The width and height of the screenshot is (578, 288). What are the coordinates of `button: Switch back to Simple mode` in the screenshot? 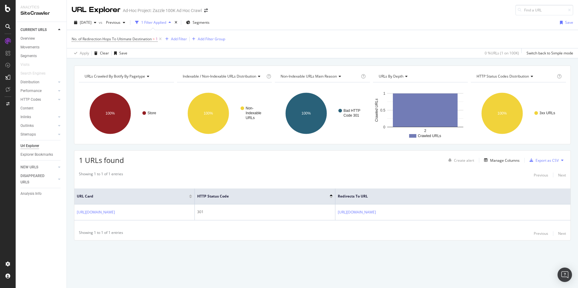 It's located at (548, 53).